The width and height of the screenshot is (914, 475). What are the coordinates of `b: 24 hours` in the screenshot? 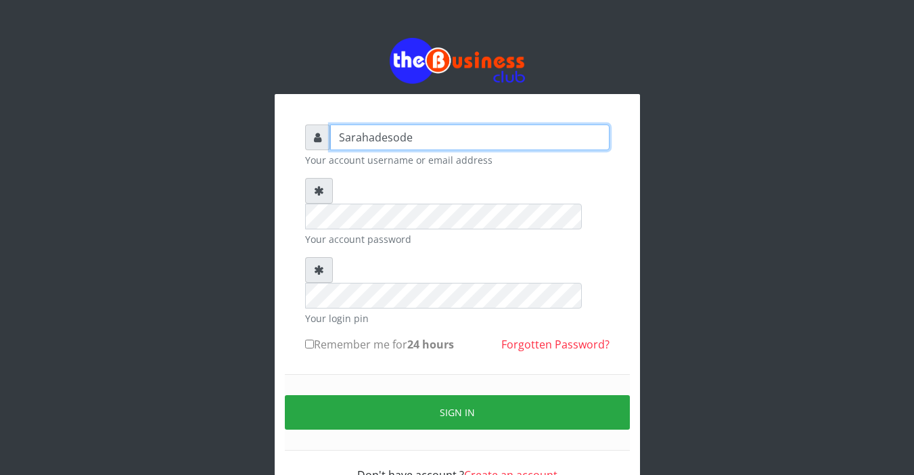 It's located at (430, 344).